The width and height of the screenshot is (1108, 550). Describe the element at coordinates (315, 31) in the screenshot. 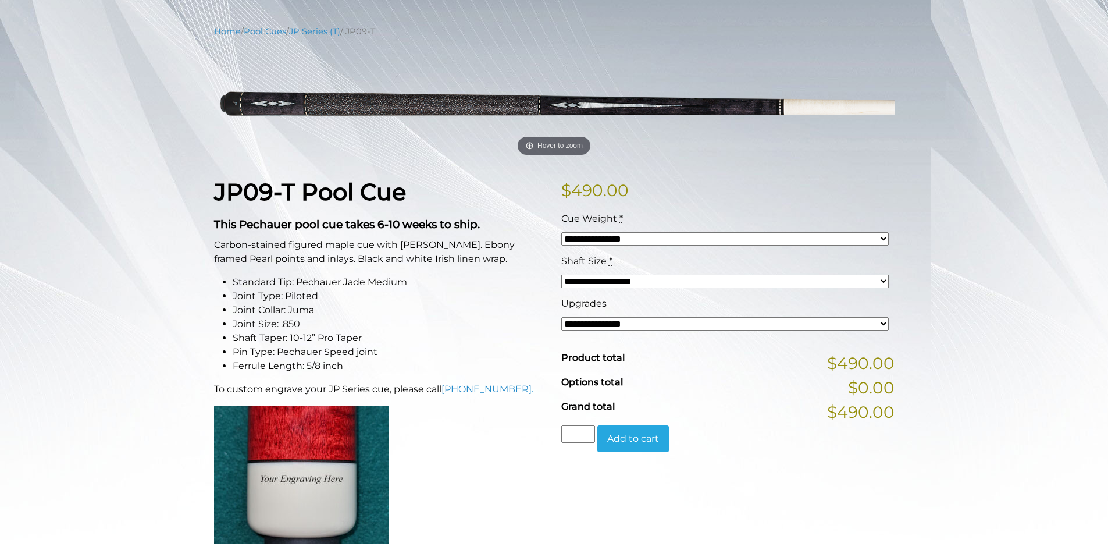

I see `a: JP Series (T)` at that location.